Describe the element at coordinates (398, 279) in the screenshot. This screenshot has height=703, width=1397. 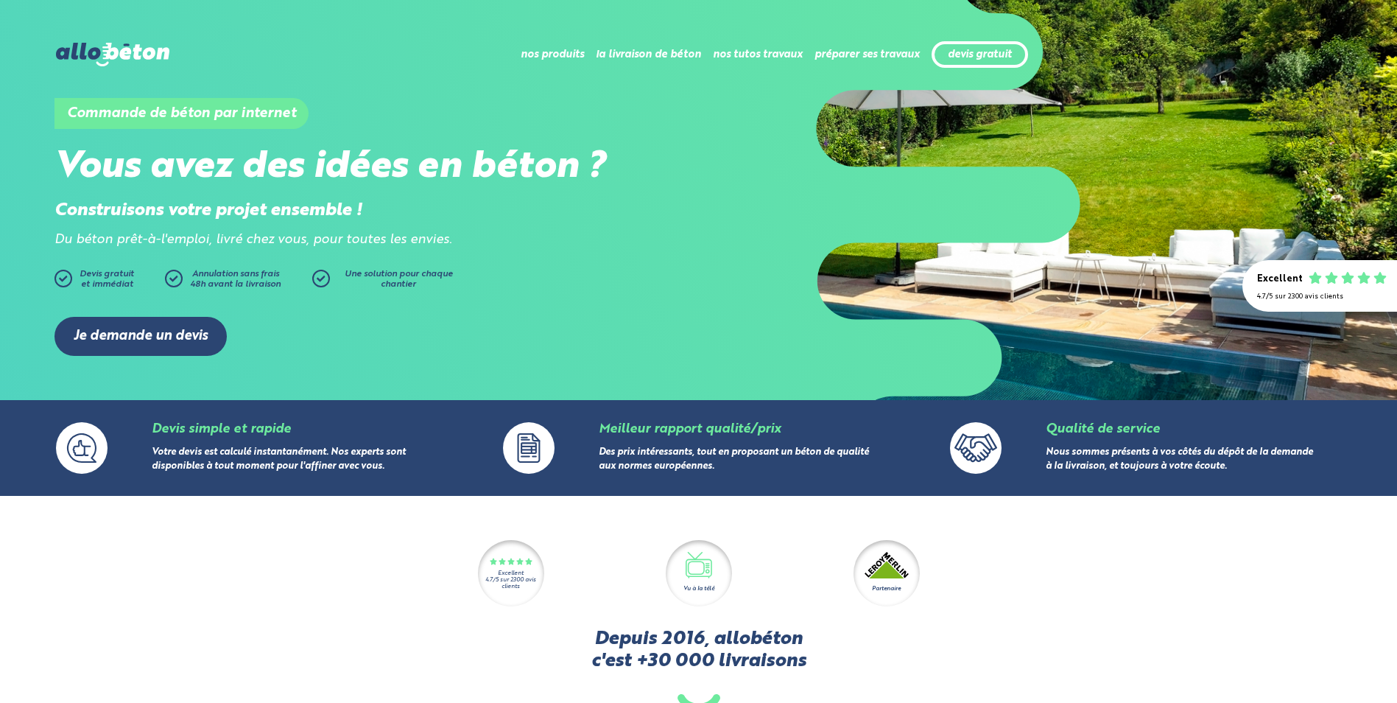
I see `span: Une solution pour chaque chantier` at that location.